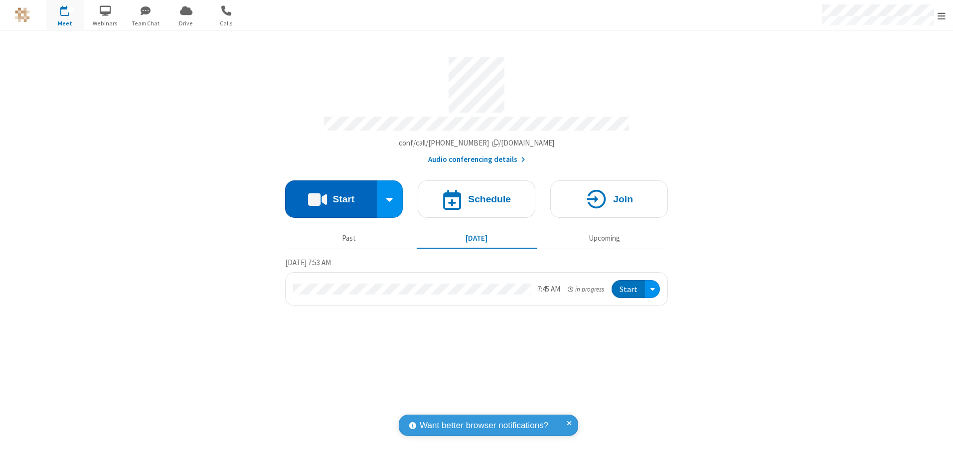  What do you see at coordinates (105, 23) in the screenshot?
I see `span: Webinars` at bounding box center [105, 23].